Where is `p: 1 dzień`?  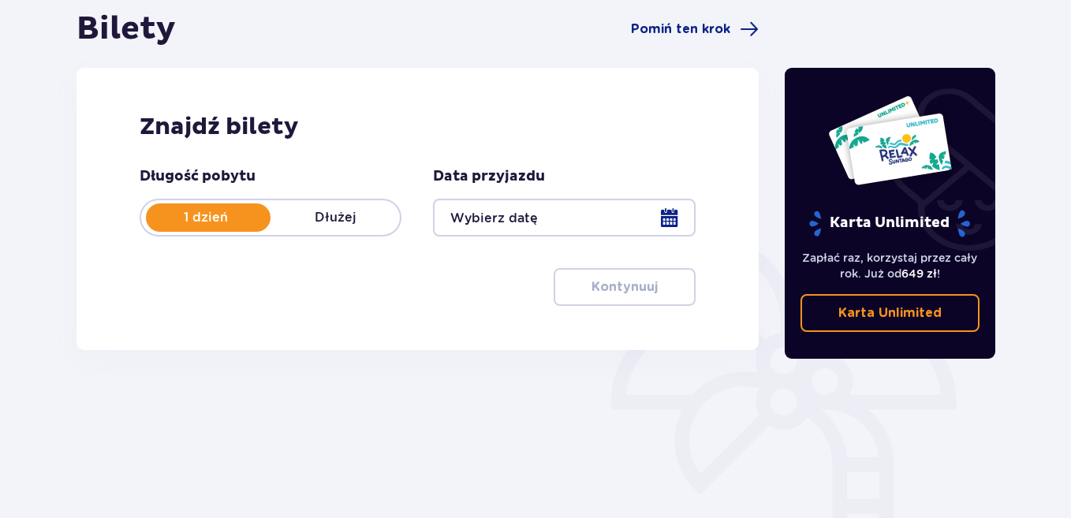 p: 1 dzień is located at coordinates (206, 218).